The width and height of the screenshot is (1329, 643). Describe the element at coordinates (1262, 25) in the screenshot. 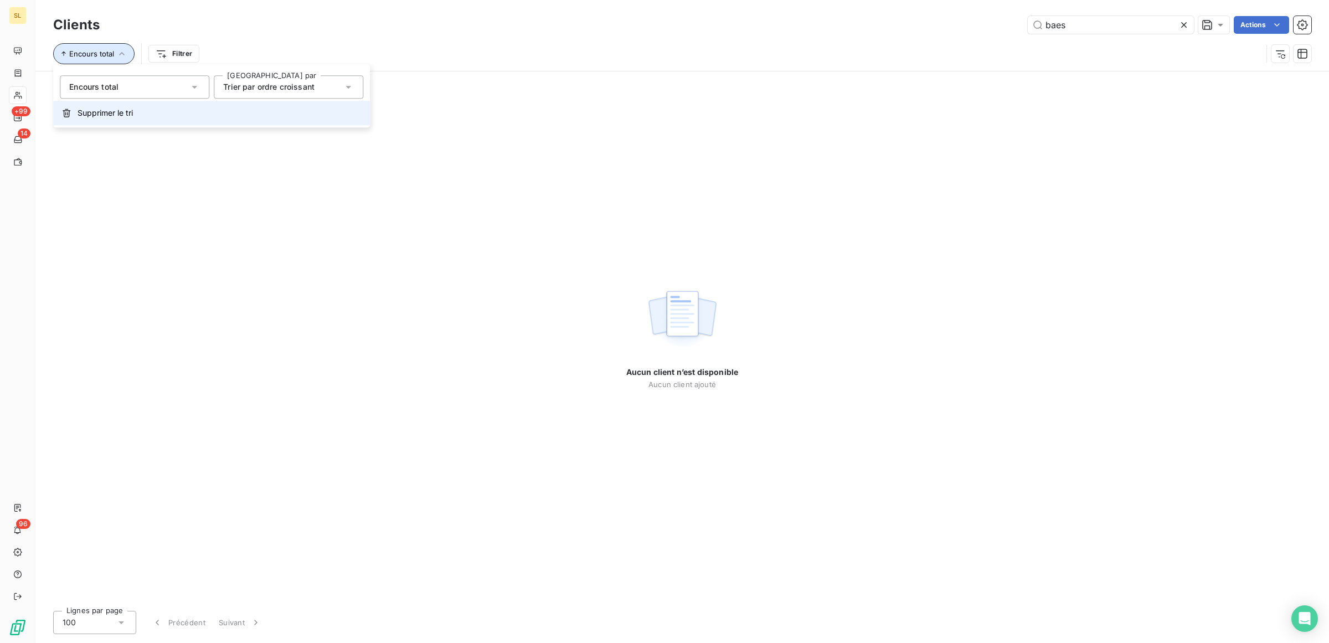

I see `button: Actions` at that location.